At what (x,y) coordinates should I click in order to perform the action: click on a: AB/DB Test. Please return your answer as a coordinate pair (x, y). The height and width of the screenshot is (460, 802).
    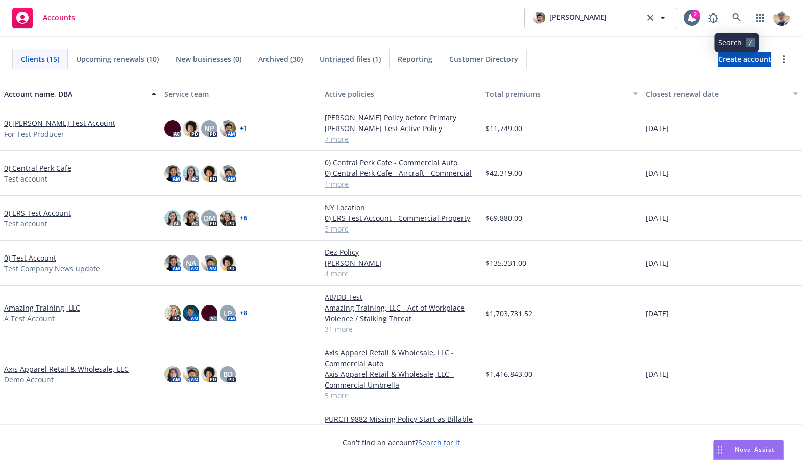
    Looking at the image, I should click on (401, 297).